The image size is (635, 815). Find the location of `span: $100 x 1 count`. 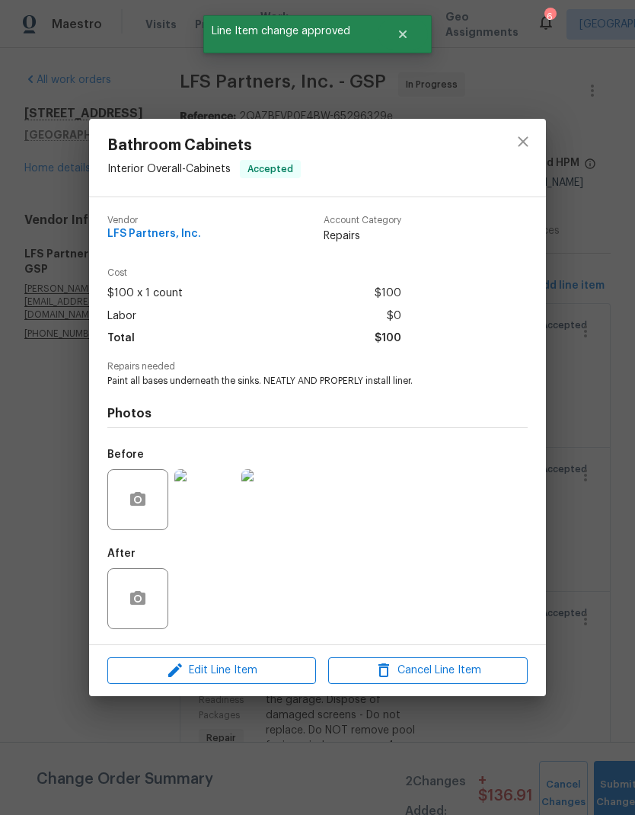

span: $100 x 1 count is located at coordinates (145, 293).